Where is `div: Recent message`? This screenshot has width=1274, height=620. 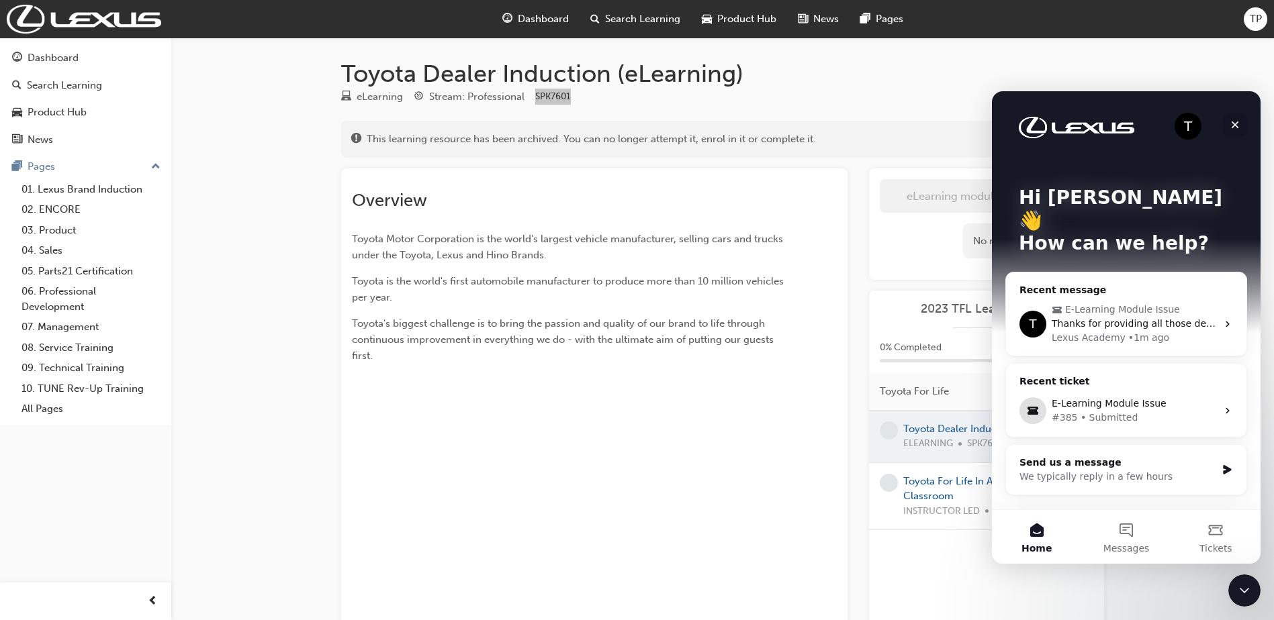 div: Recent message is located at coordinates (134, 199).